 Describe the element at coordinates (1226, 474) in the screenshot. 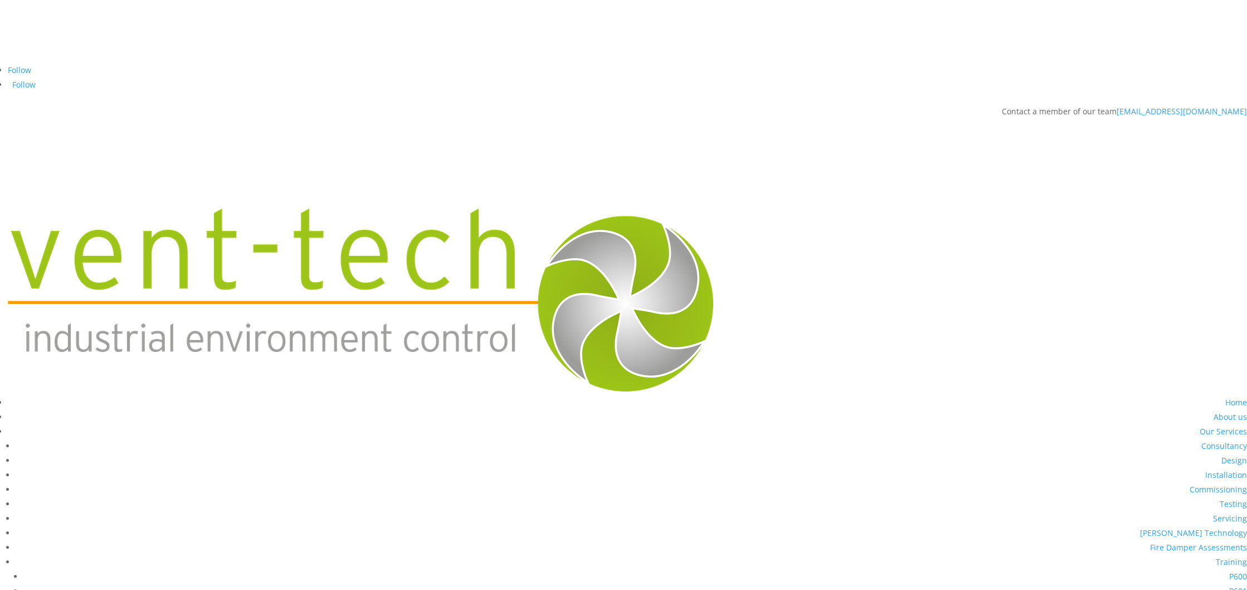

I see `a: Installation` at that location.